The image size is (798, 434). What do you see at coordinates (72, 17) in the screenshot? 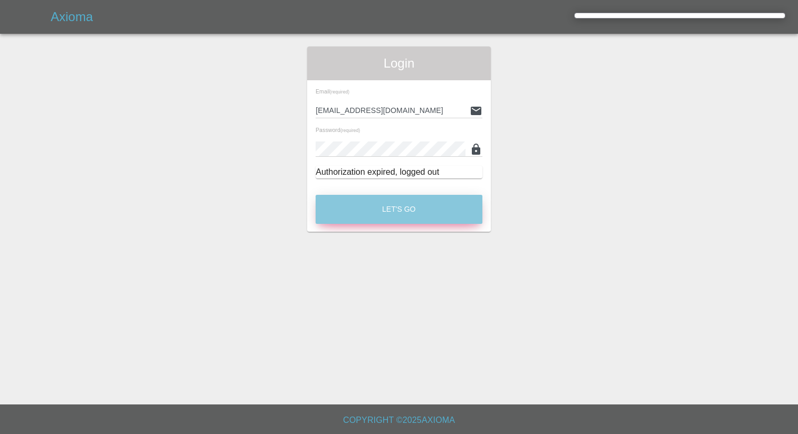
I see `h5: Axioma` at bounding box center [72, 17].